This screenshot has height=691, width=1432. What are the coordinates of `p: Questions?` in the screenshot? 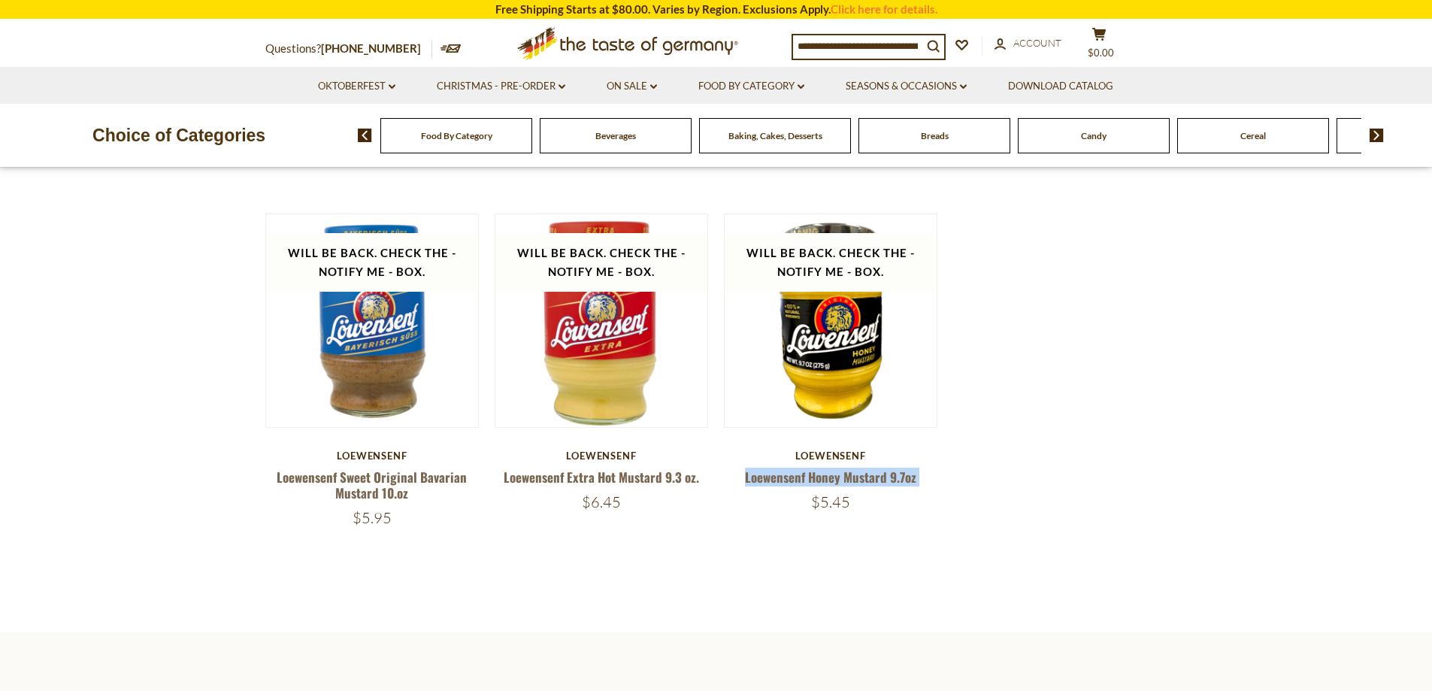 It's located at (349, 49).